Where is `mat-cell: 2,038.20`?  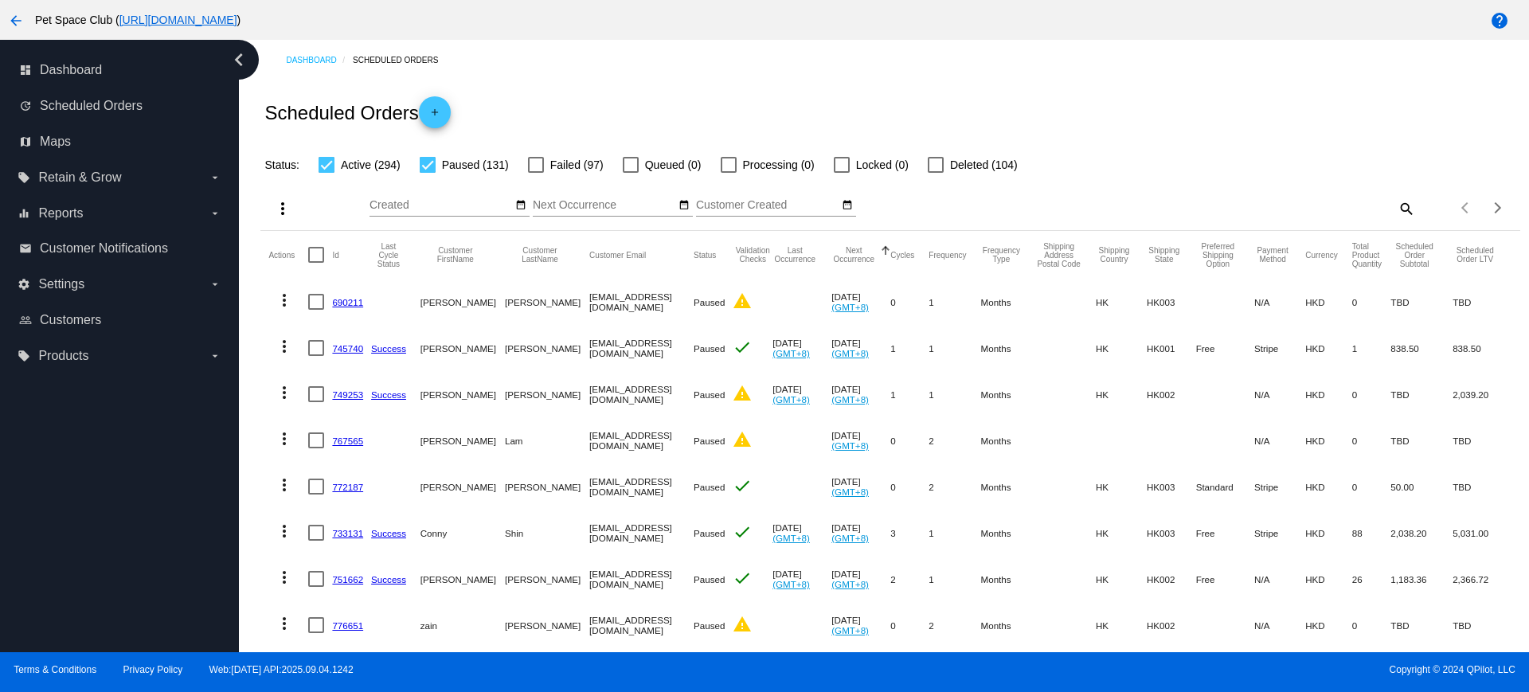 mat-cell: 2,038.20 is located at coordinates (1421, 533).